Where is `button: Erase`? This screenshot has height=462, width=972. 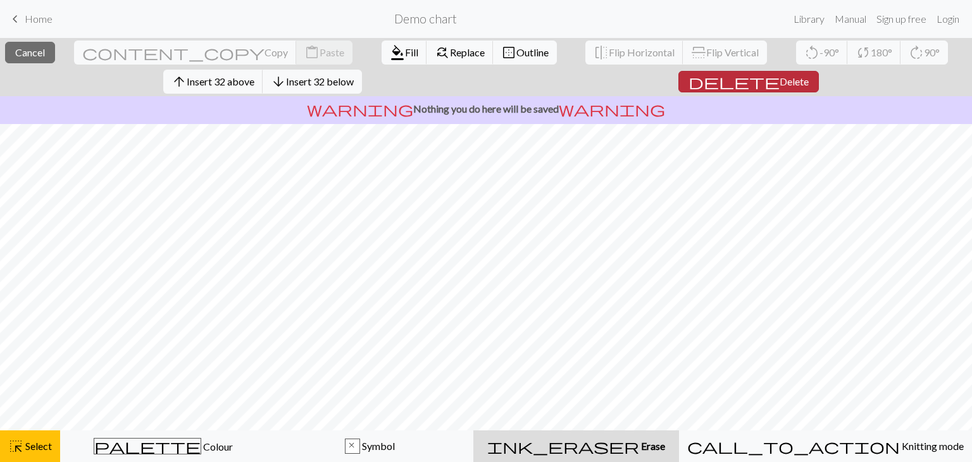
button: Erase is located at coordinates (576, 446).